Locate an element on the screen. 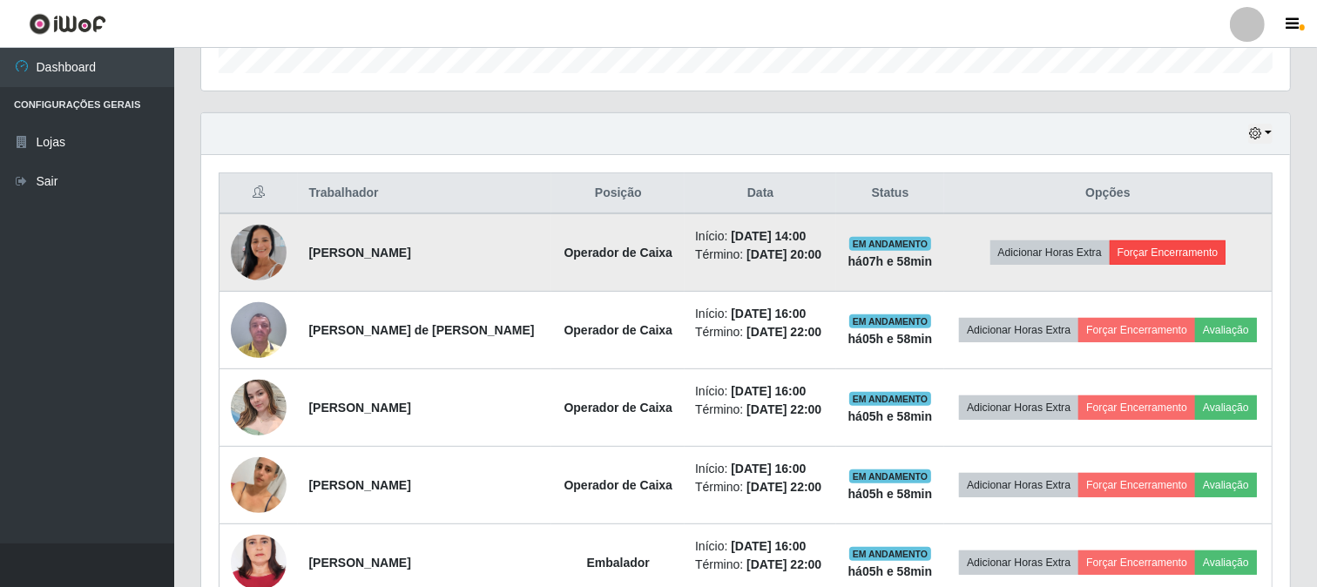 The image size is (1317, 587). img: 1743980608133.jpeg is located at coordinates (259, 407).